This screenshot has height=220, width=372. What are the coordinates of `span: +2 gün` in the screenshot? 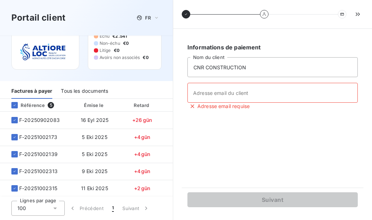 It's located at (142, 188).